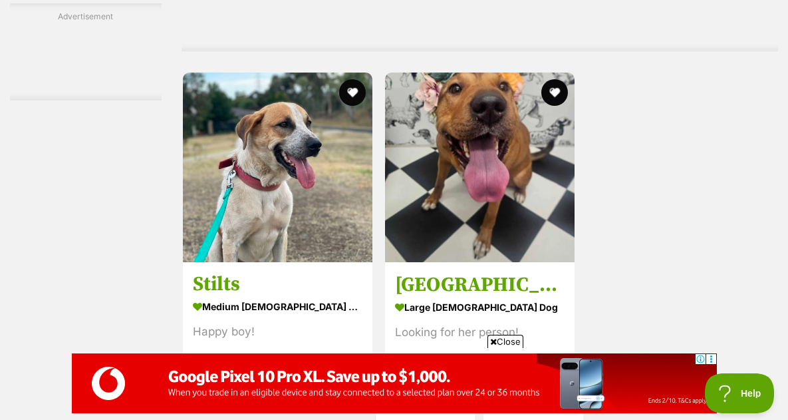  Describe the element at coordinates (480, 332) in the screenshot. I see `div: Looking for her person!` at that location.